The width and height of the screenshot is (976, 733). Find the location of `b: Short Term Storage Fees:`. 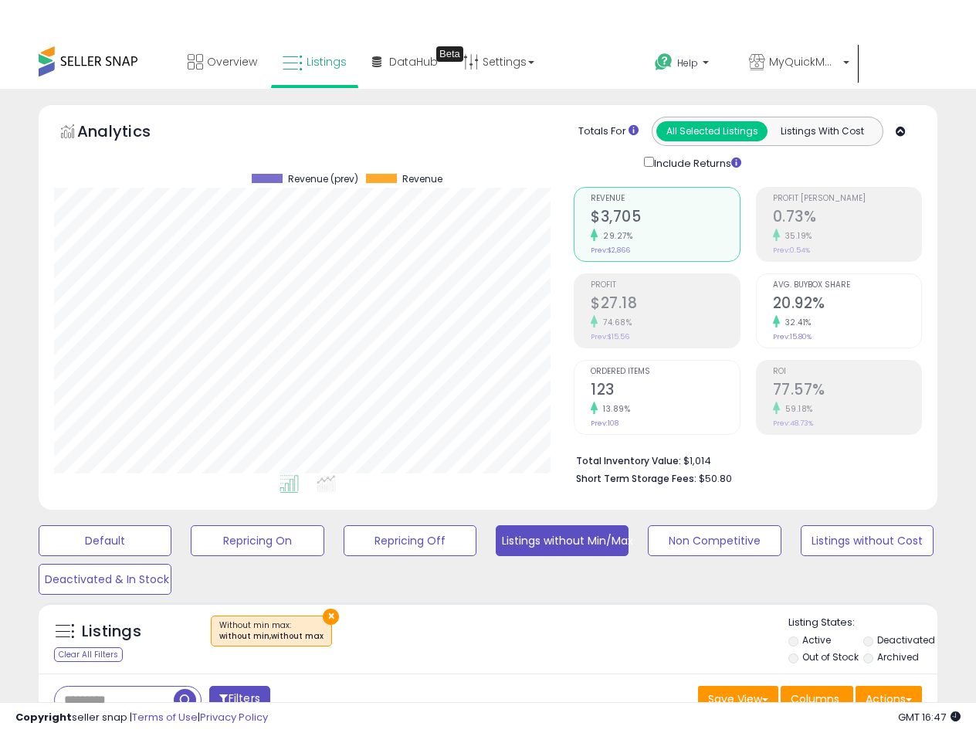

b: Short Term Storage Fees: is located at coordinates (637, 478).